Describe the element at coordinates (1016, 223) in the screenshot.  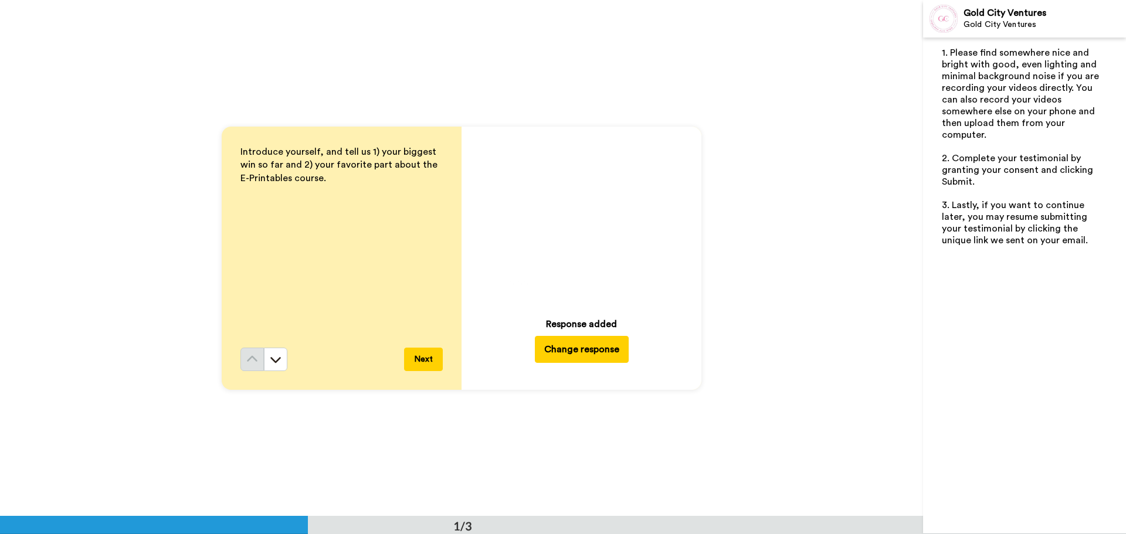
I see `span: 3. Lastly, if you want to continue later, you may resume submitting your testimonial by clicking ...` at that location.